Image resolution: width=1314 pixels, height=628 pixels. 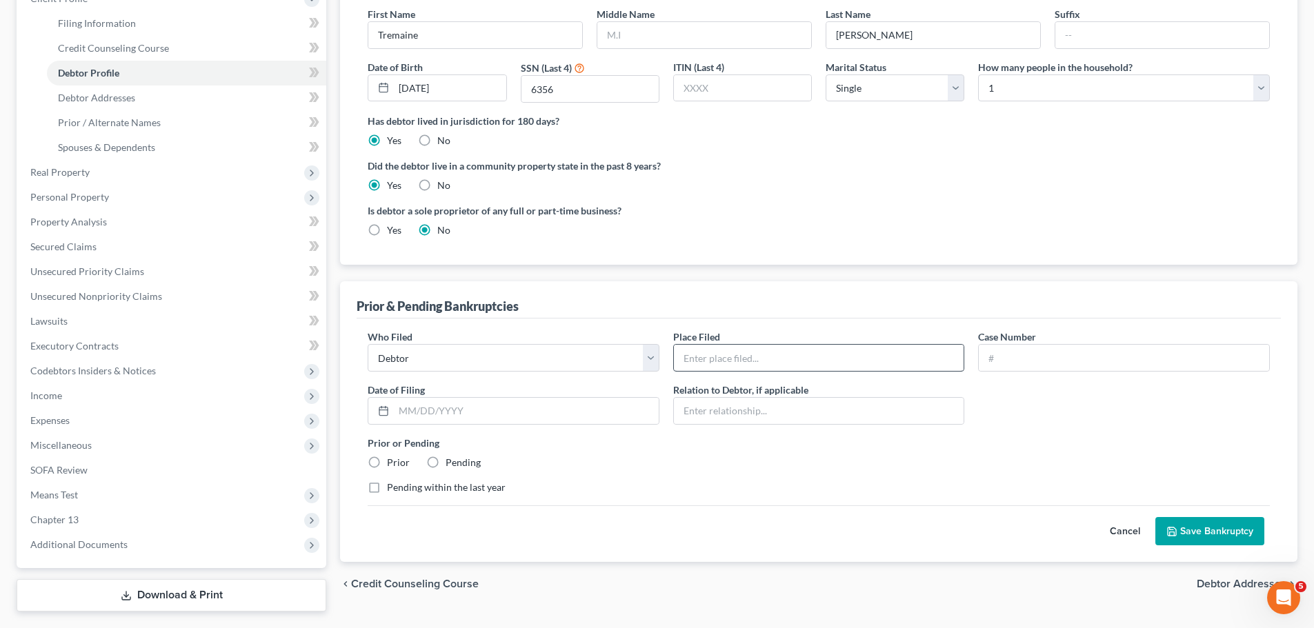 What do you see at coordinates (590, 210) in the screenshot?
I see `label: Is debtor a sole proprietor of any full or part-time business?` at bounding box center [590, 210].